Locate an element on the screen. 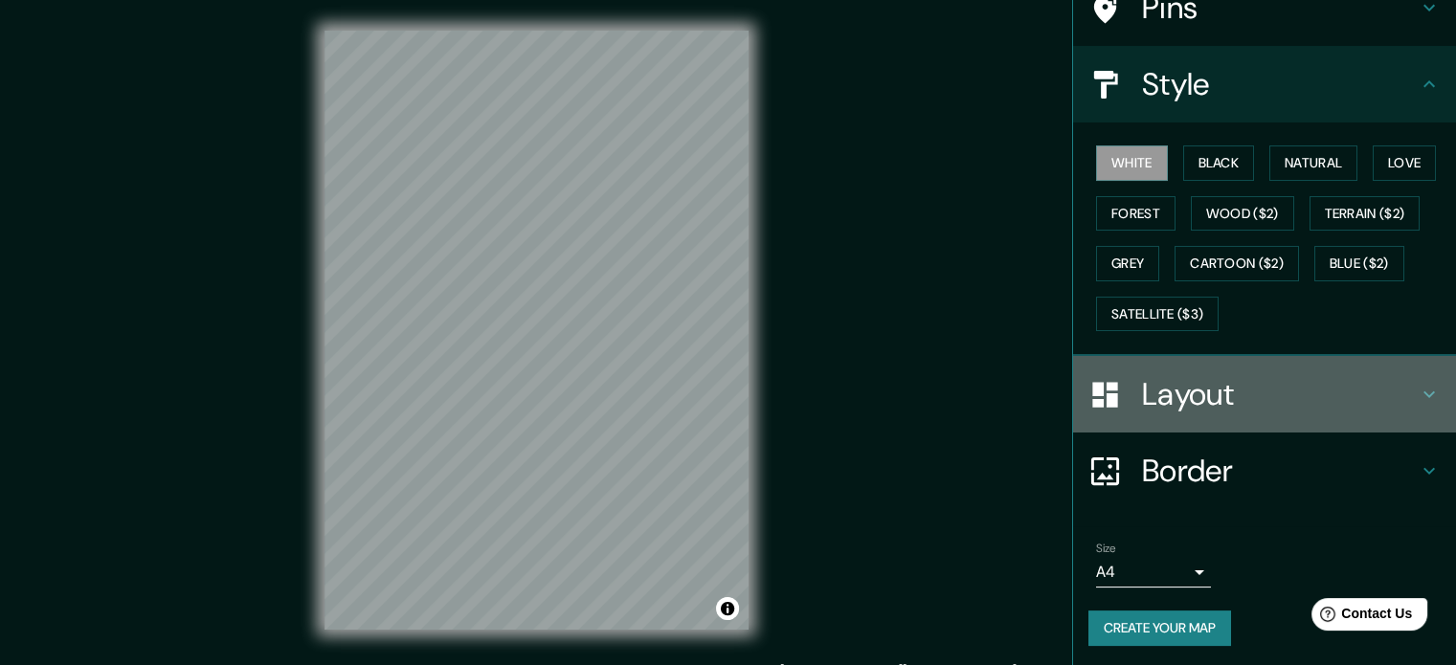 The width and height of the screenshot is (1456, 665). h4: Layout is located at coordinates (1279, 394).